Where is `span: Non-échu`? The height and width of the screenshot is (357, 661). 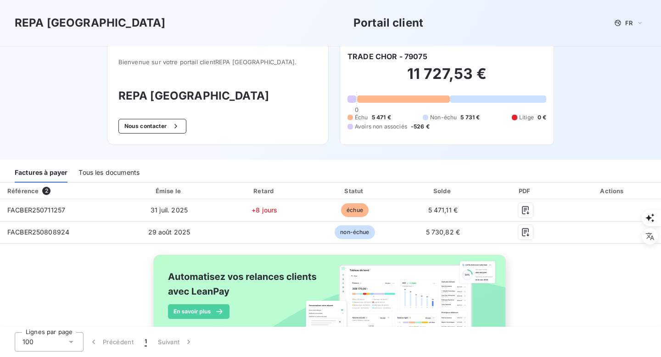
span: Non-échu is located at coordinates (443, 117).